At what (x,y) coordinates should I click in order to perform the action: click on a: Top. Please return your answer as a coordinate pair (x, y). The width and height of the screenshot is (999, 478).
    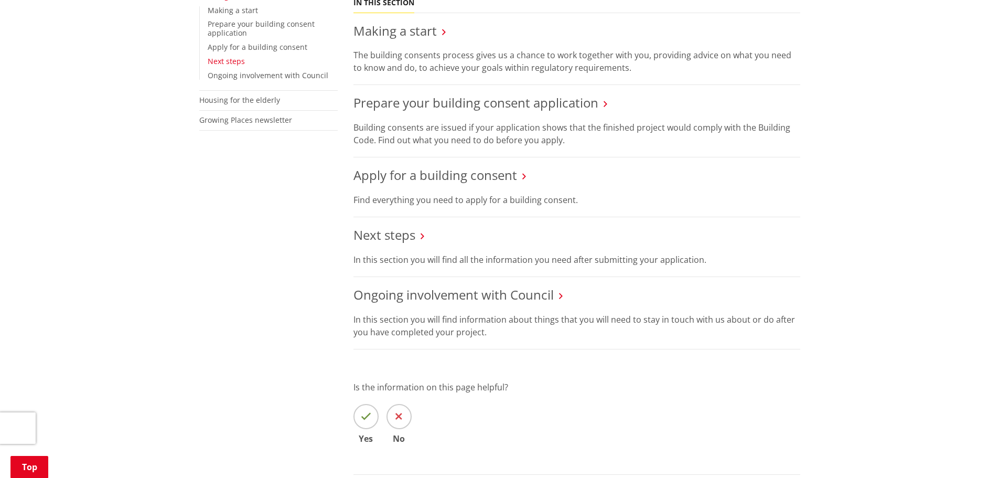
    Looking at the image, I should click on (29, 467).